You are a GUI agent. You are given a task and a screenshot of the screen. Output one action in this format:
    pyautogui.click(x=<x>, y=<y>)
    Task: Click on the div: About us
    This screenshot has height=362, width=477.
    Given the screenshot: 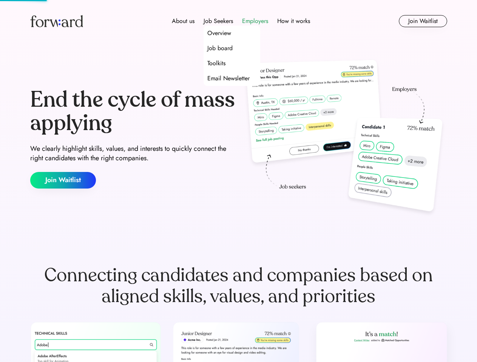 What is the action you would take?
    pyautogui.click(x=183, y=21)
    